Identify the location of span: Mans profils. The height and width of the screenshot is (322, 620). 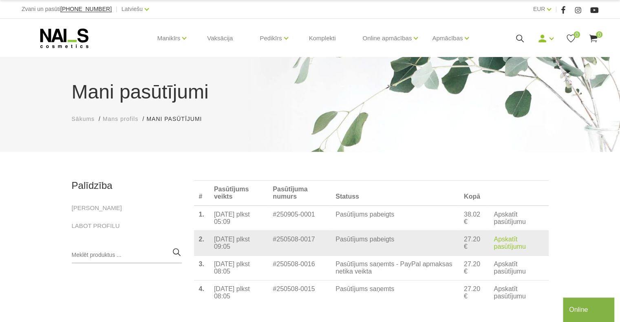
(120, 119).